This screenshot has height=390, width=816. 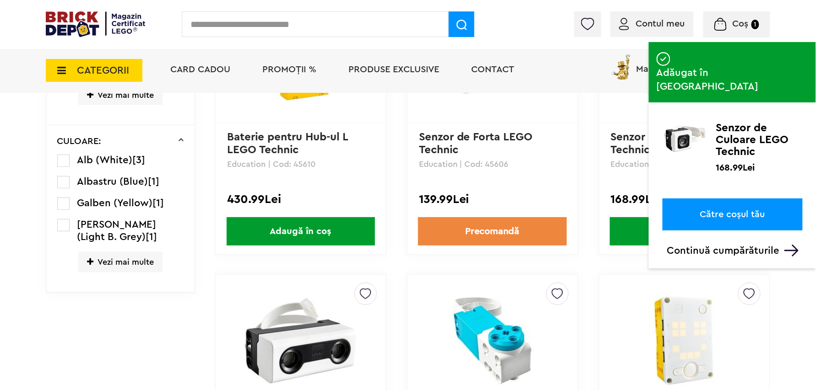 I want to click on span: Contul meu, so click(x=660, y=24).